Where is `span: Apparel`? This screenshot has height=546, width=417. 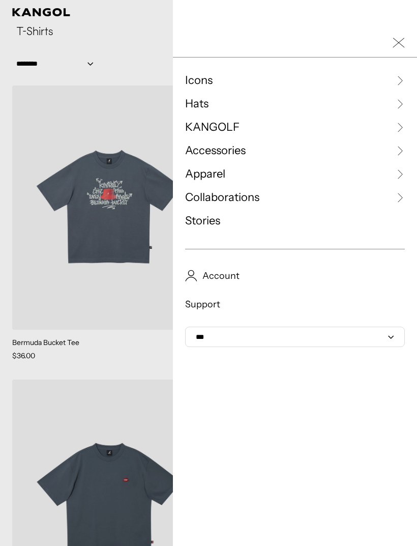
span: Apparel is located at coordinates (205, 174).